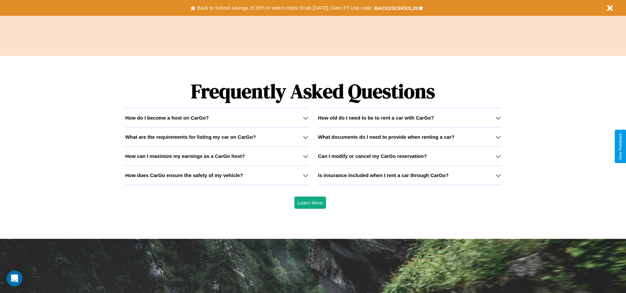 The image size is (626, 293). What do you see at coordinates (185, 156) in the screenshot?
I see `h3: How can I maximize my earnings as a CarGo host?` at bounding box center [185, 156].